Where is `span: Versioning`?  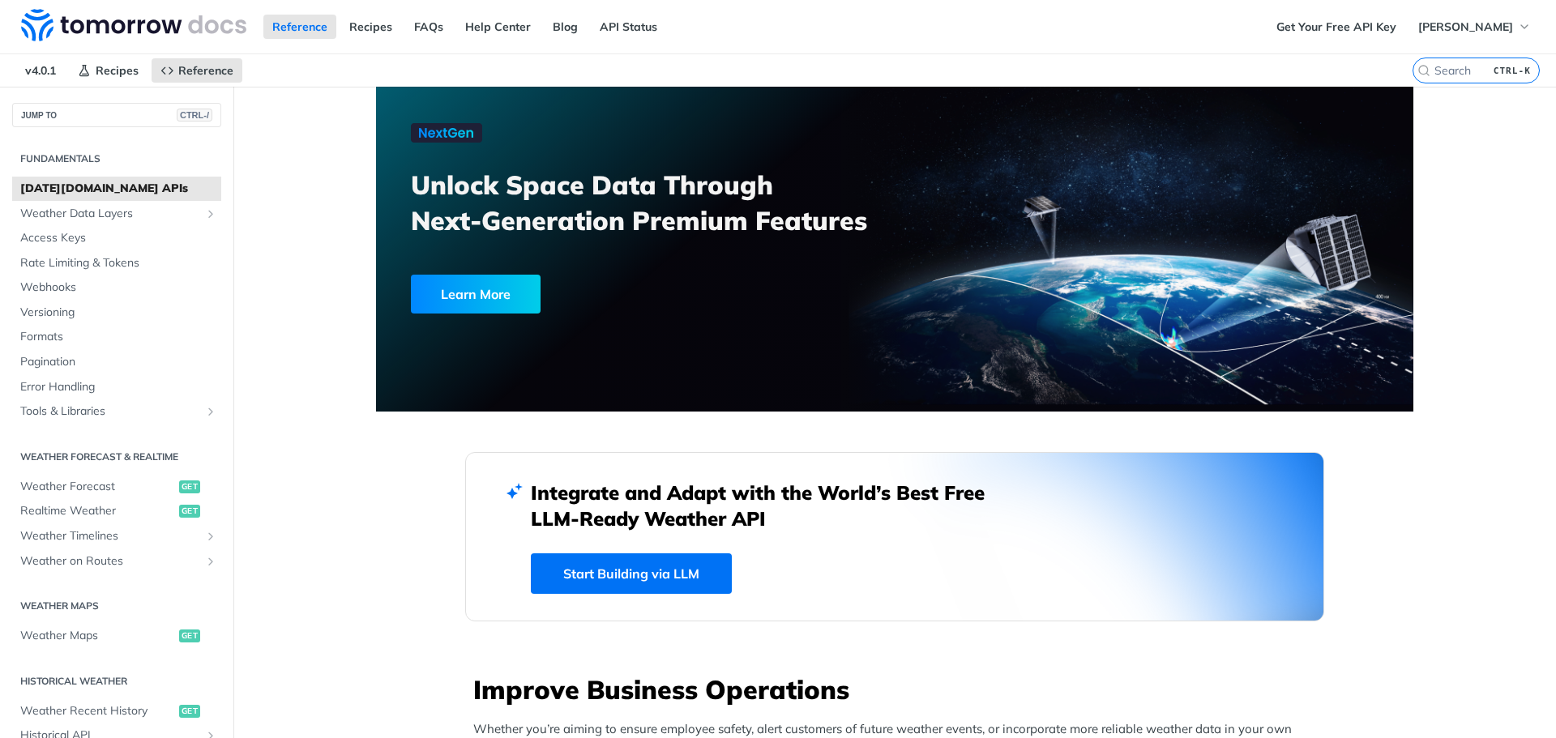 span: Versioning is located at coordinates (118, 313).